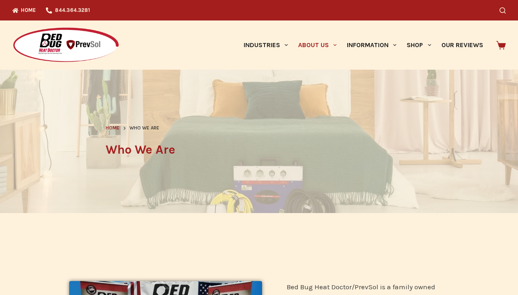 The height and width of the screenshot is (295, 518). What do you see at coordinates (462, 45) in the screenshot?
I see `a: Our Reviews` at bounding box center [462, 45].